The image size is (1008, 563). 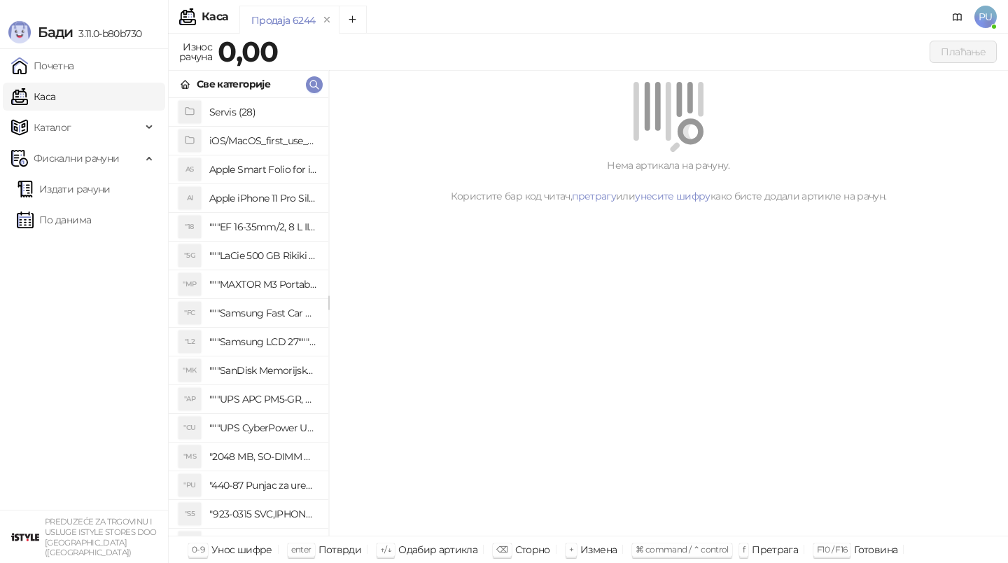 What do you see at coordinates (190, 198) in the screenshot?
I see `div: AI` at bounding box center [190, 198].